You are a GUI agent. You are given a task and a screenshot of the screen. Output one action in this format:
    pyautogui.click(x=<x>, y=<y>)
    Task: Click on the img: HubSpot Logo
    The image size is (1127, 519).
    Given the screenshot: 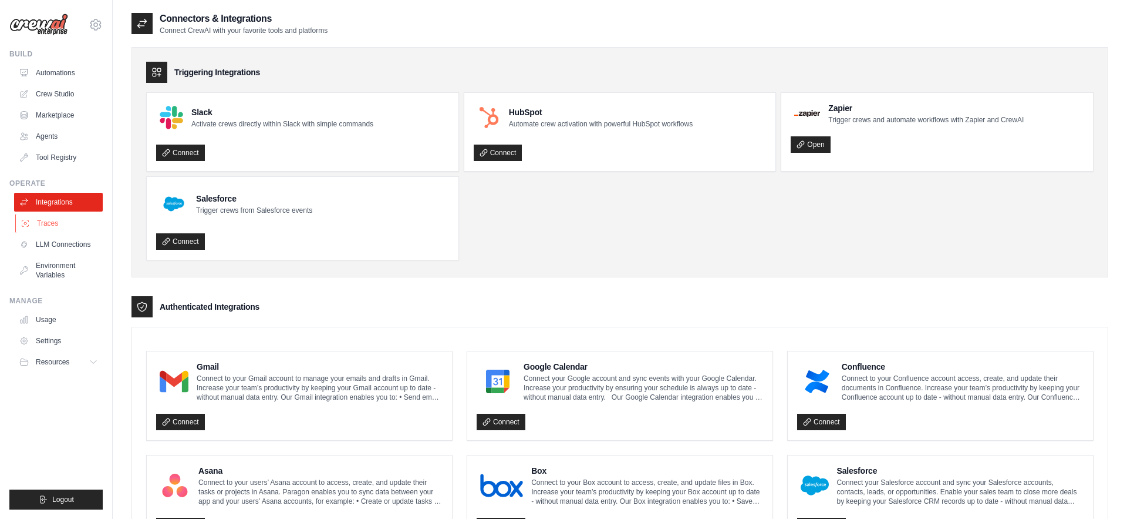 What is the action you would take?
    pyautogui.click(x=489, y=117)
    